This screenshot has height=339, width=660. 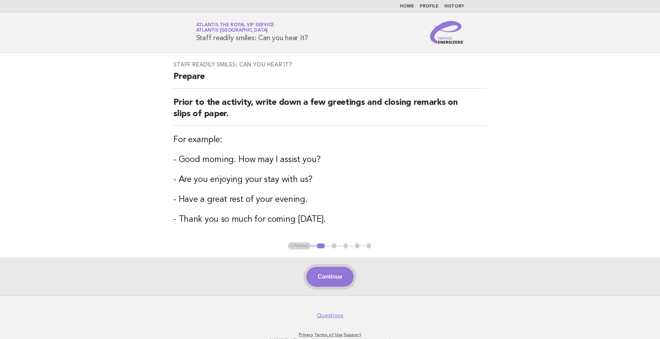 What do you see at coordinates (330, 160) in the screenshot?
I see `h3: - Good morning. How may I assist you?` at bounding box center [330, 160].